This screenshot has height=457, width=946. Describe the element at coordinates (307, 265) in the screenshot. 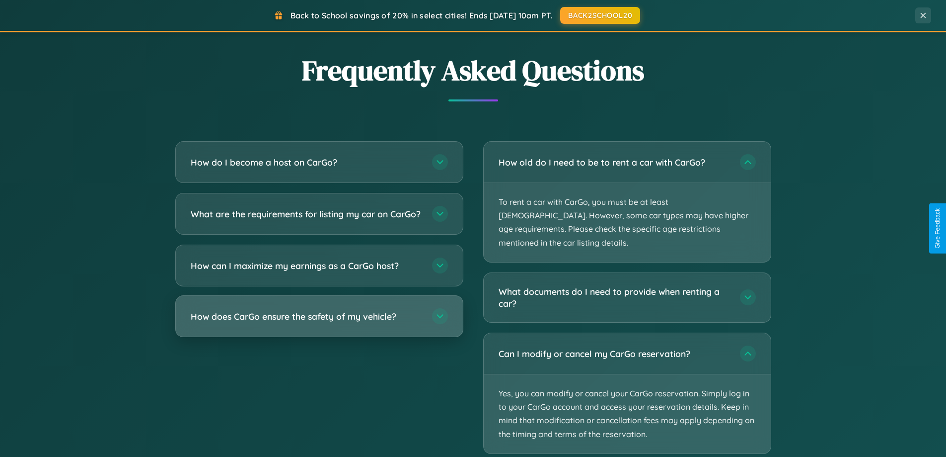

I see `h3: How can I maximize my earnings as a CarGo host?` at that location.